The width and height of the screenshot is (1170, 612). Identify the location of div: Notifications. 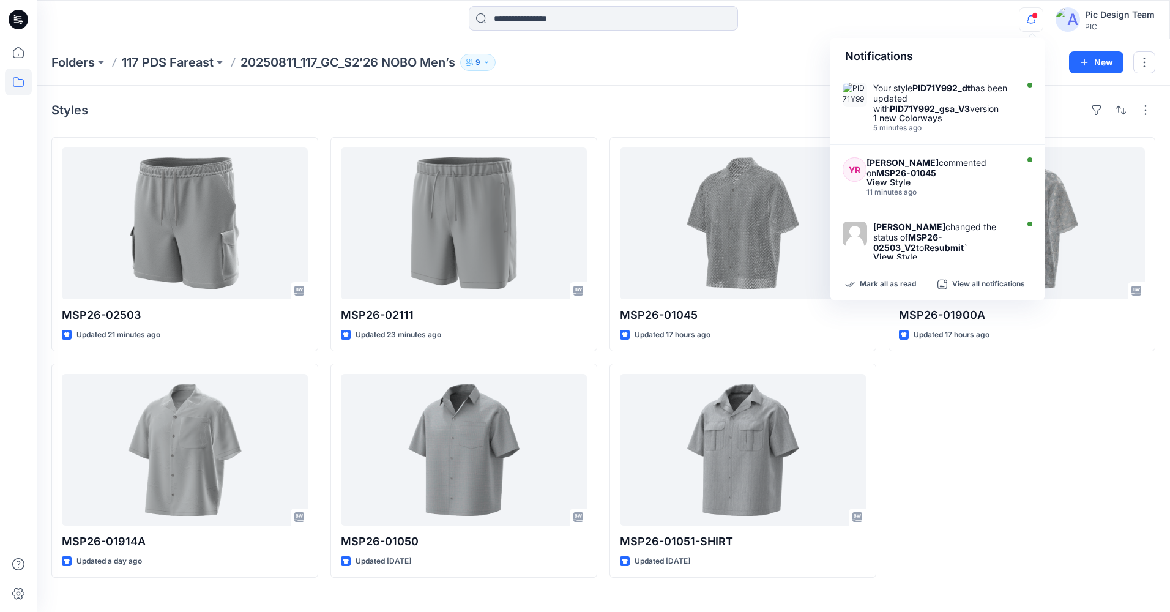
(937, 56).